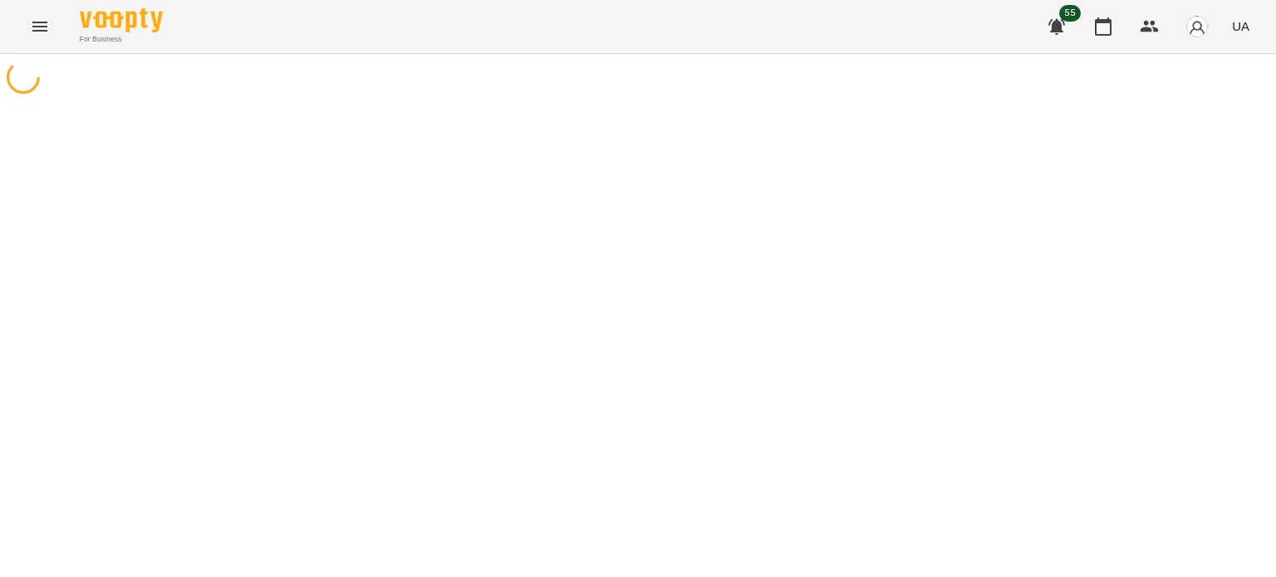  Describe the element at coordinates (1197, 27) in the screenshot. I see `img: avatar_s.png` at that location.